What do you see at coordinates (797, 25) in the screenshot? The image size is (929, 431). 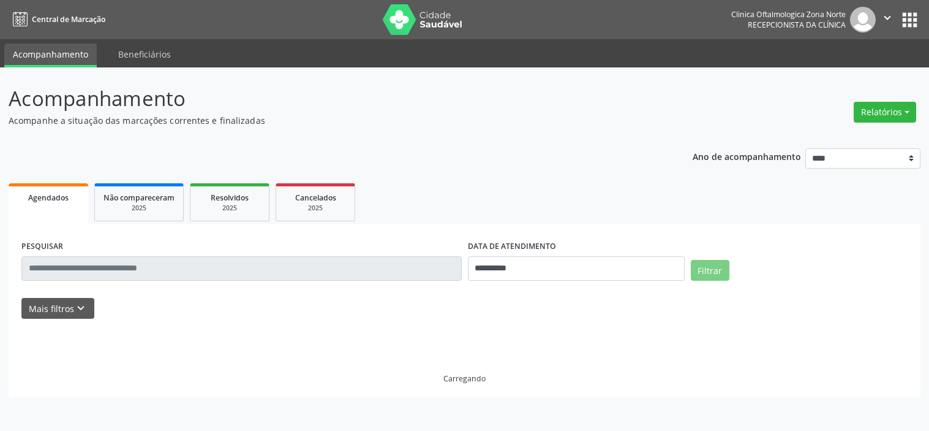 I see `span: Recepcionista da clínica` at bounding box center [797, 25].